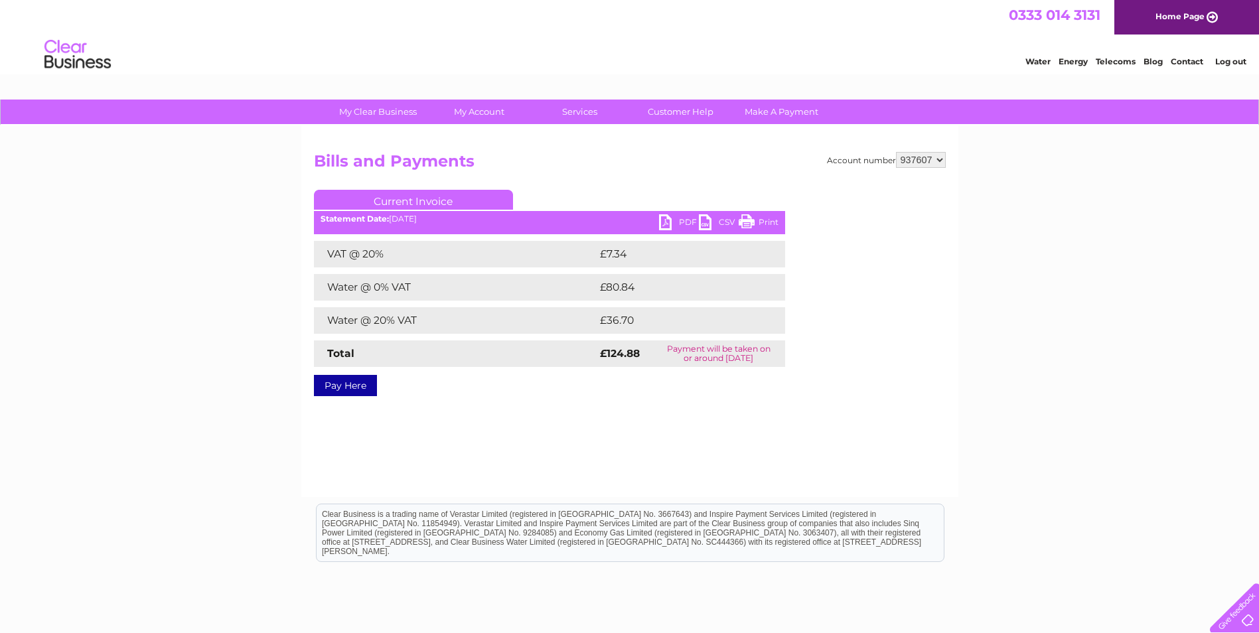  Describe the element at coordinates (378, 111) in the screenshot. I see `a: My Clear Business` at that location.